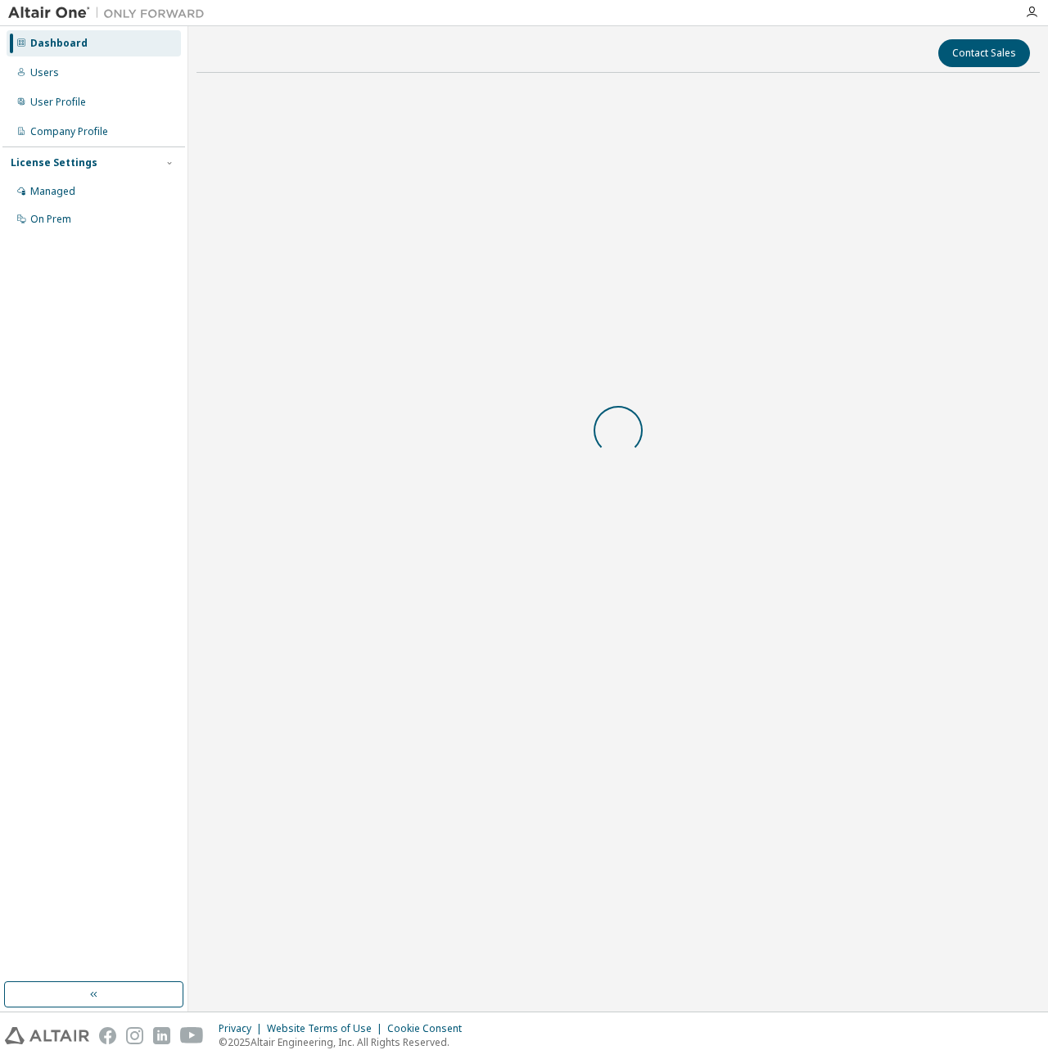 This screenshot has width=1048, height=1059. What do you see at coordinates (58, 102) in the screenshot?
I see `div: User Profile` at bounding box center [58, 102].